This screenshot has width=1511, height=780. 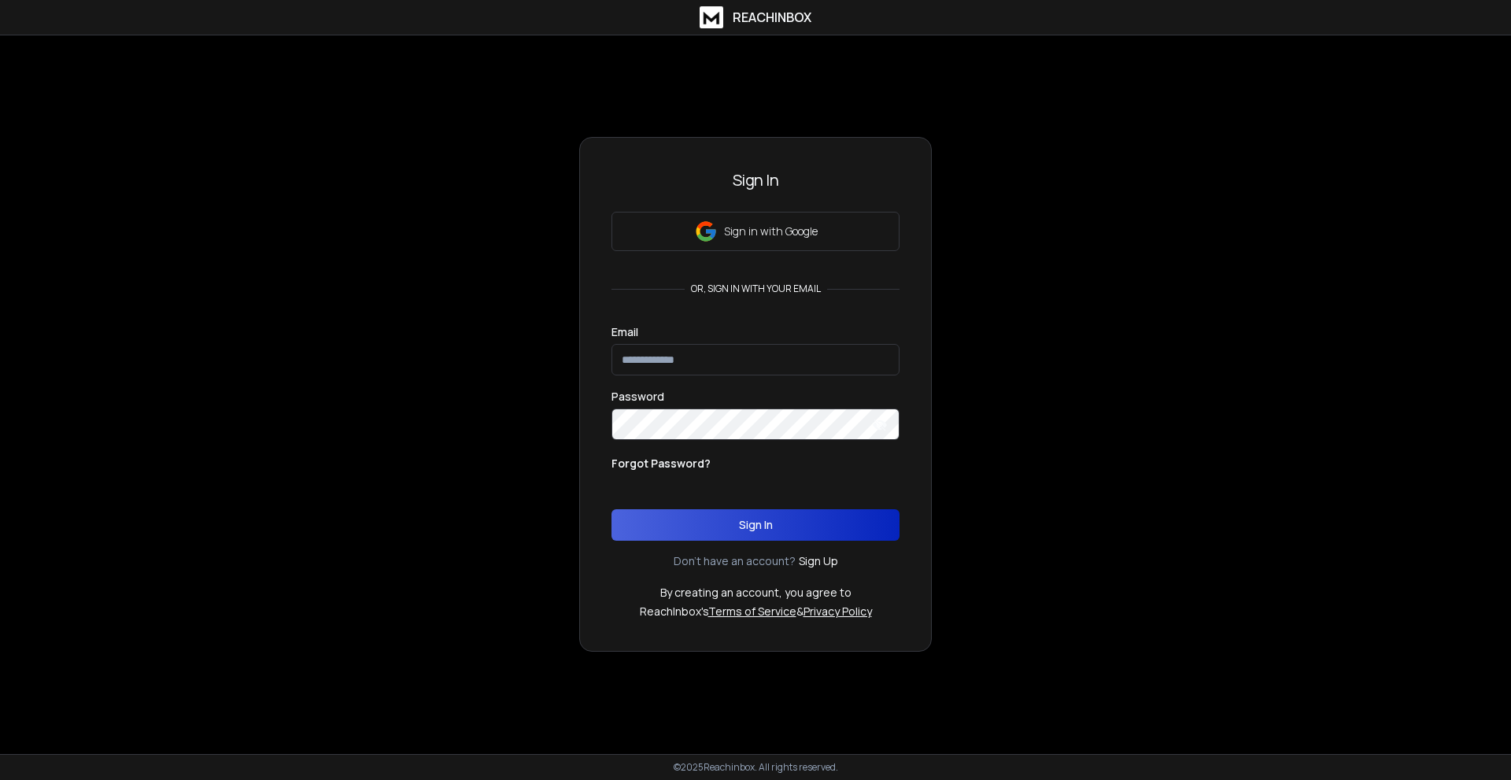 What do you see at coordinates (755, 593) in the screenshot?
I see `p: By creating an account, you agree to` at bounding box center [755, 593].